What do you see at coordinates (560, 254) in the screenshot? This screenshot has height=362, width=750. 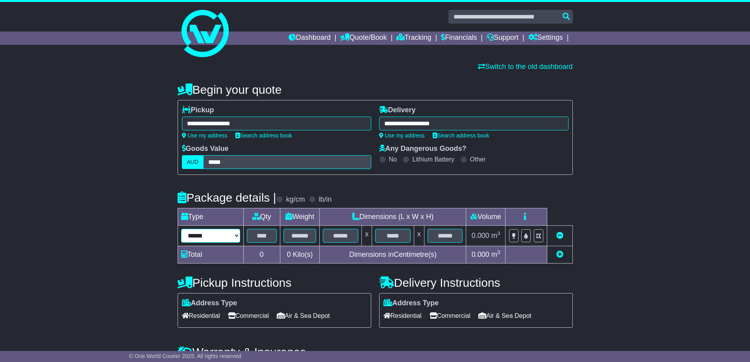 I see `a: Add new item` at bounding box center [560, 254].